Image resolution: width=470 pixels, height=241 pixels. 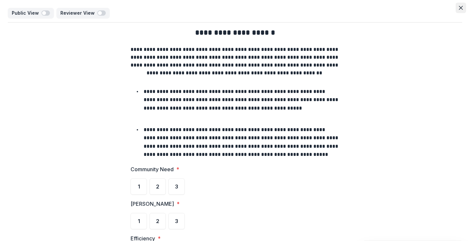 I want to click on button: Close, so click(x=461, y=8).